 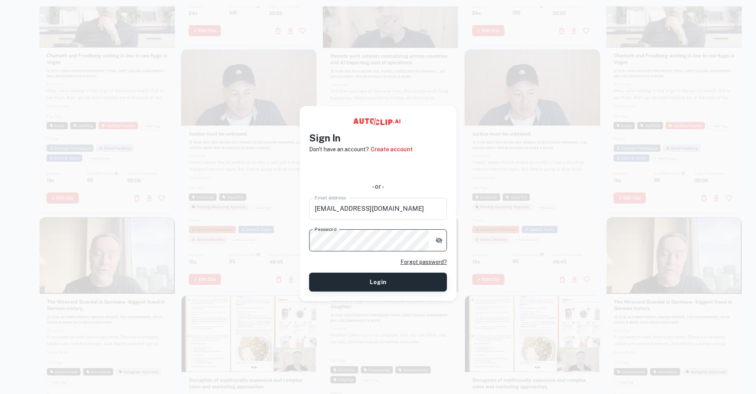 I want to click on label: Password, so click(x=325, y=229).